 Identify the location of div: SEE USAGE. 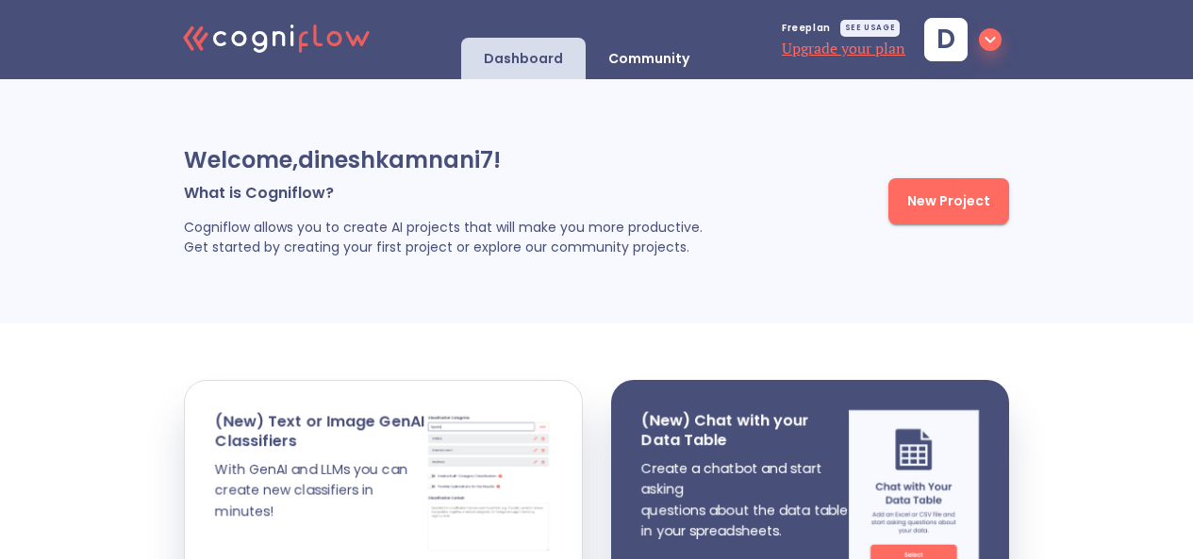
(870, 28).